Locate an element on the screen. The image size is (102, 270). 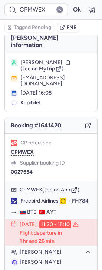
span: AYT is located at coordinates (51, 212).